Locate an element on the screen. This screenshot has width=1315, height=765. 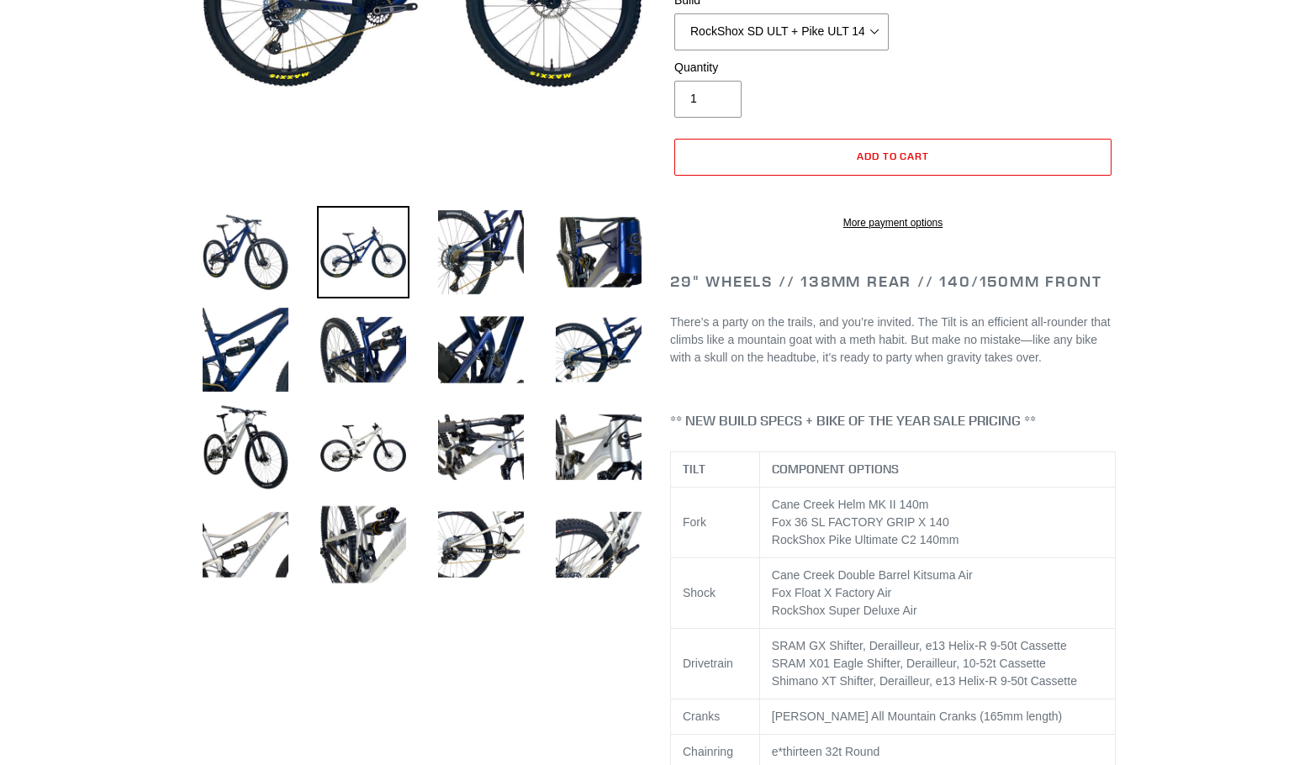
th: TILT is located at coordinates (716, 470).